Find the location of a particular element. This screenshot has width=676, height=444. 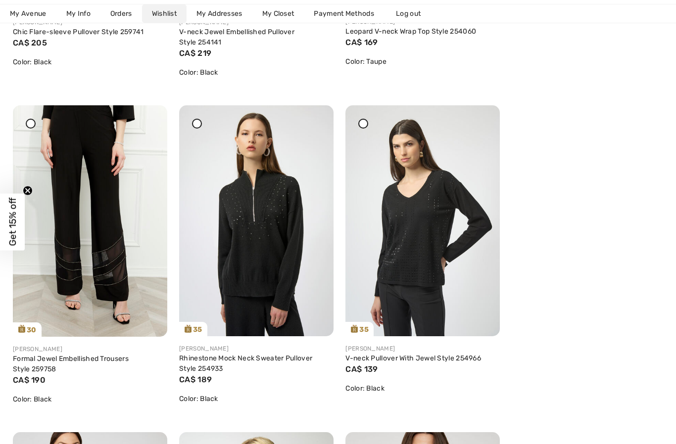

a: Rhinestone Mock Neck Sweater Pullover Style 254933 is located at coordinates (245, 364).